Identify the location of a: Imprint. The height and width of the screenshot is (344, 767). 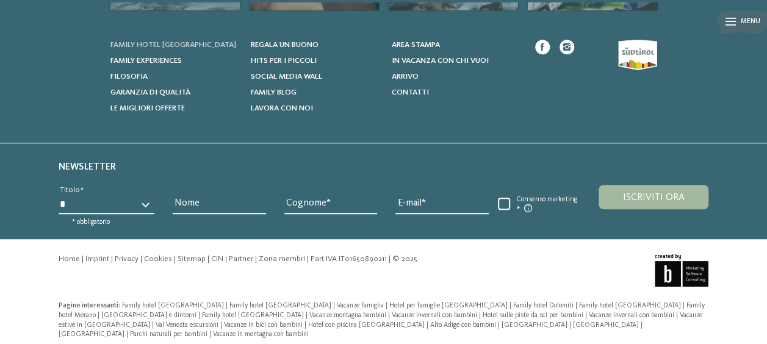
(97, 259).